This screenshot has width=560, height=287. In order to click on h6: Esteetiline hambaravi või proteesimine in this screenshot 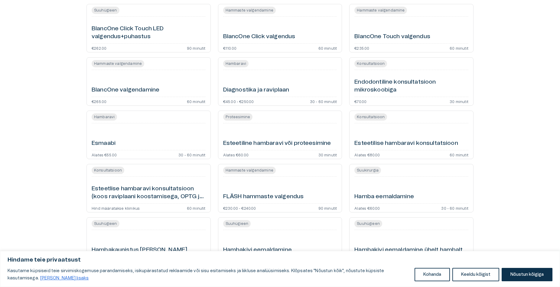, I will do `click(277, 143)`.